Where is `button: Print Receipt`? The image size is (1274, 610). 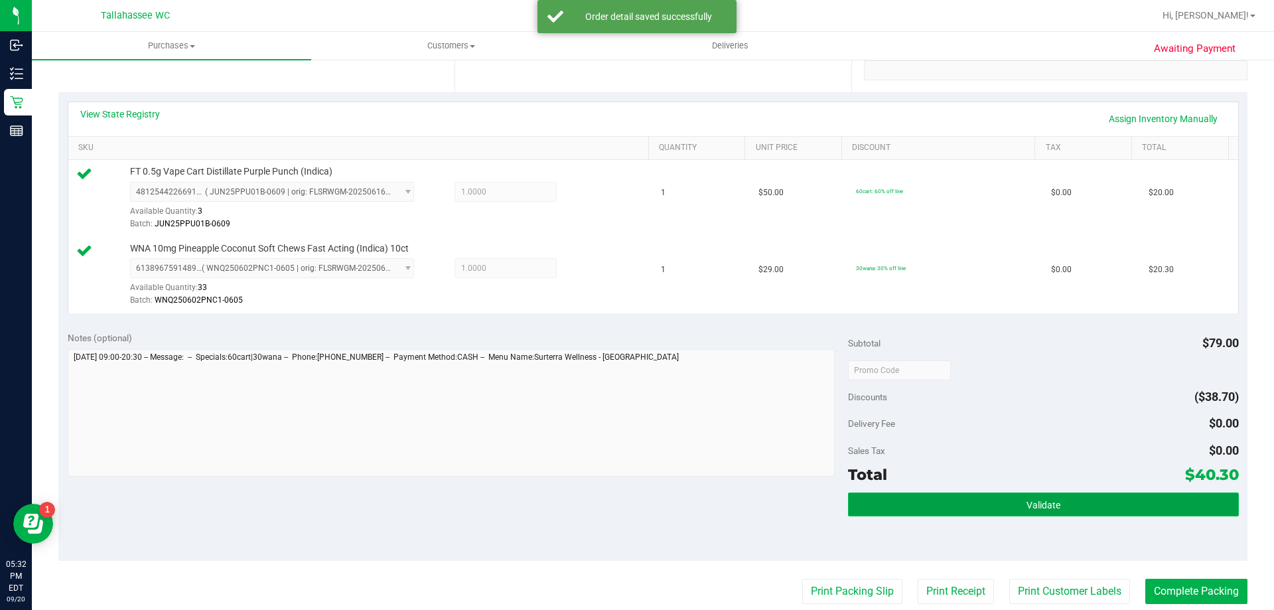 button: Print Receipt is located at coordinates (955, 591).